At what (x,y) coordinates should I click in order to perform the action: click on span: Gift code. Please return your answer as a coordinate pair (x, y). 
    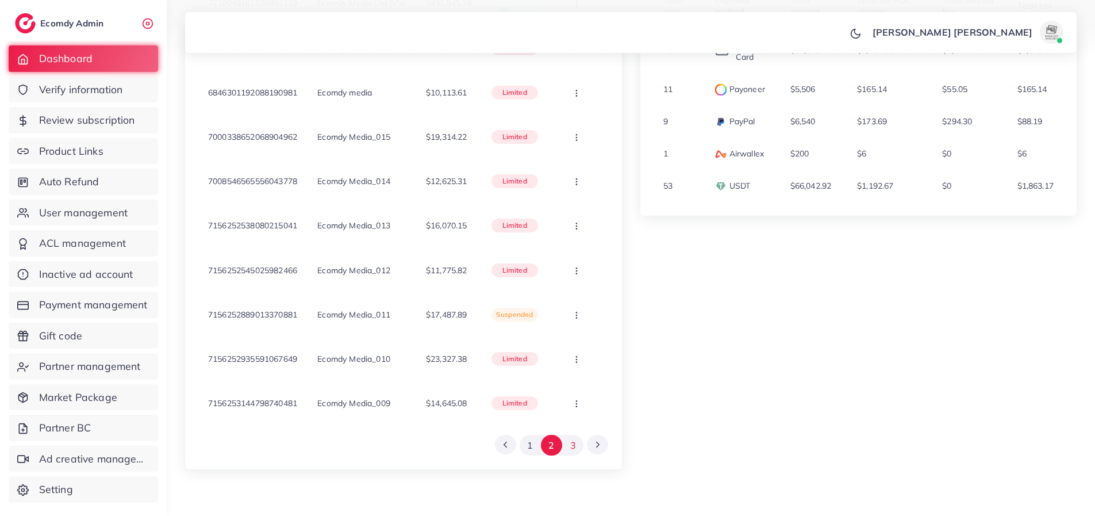
    Looking at the image, I should click on (60, 336).